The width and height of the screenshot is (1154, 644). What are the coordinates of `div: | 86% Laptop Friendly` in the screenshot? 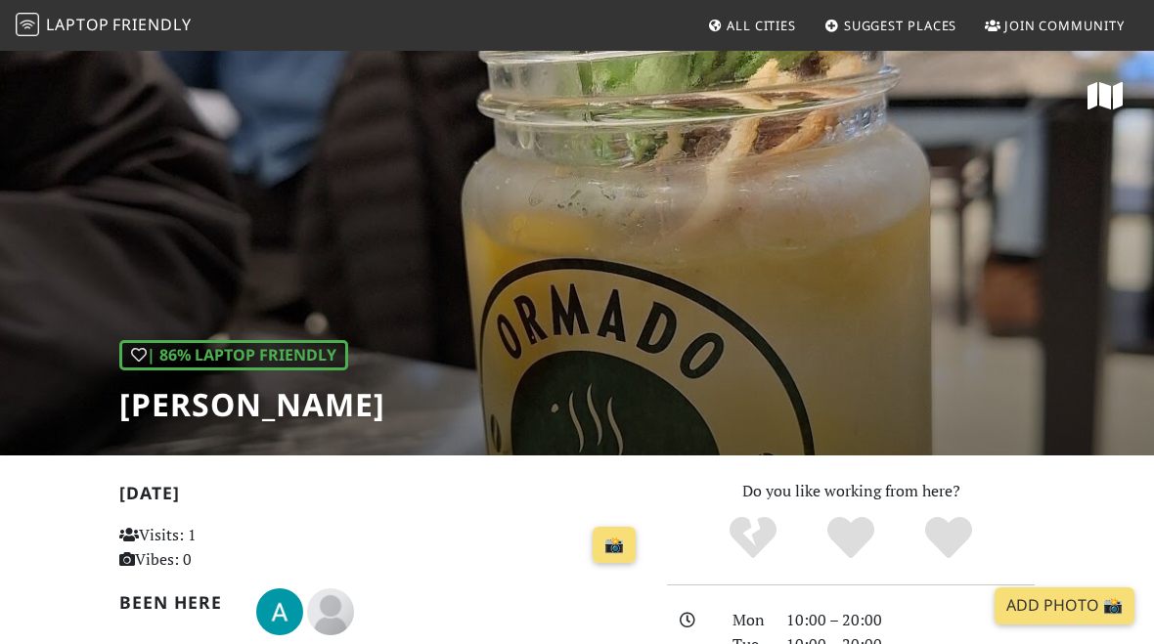 It's located at (234, 356).